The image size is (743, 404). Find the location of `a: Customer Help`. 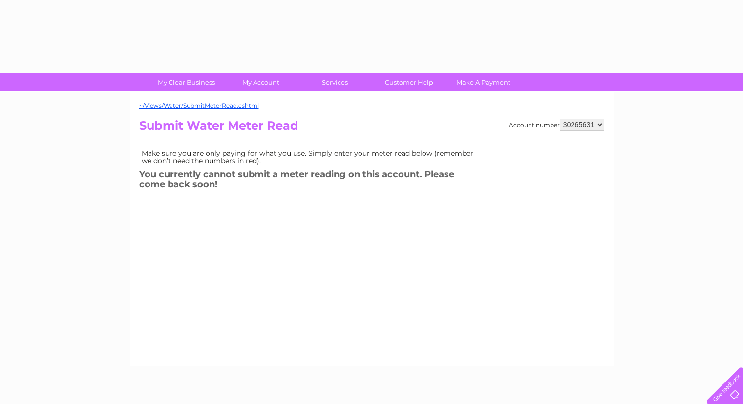

a: Customer Help is located at coordinates (409, 82).